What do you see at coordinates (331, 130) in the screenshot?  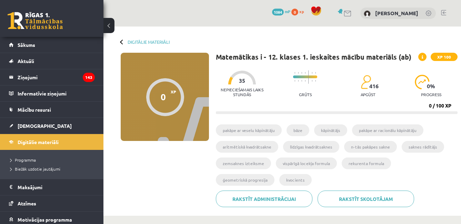 I see `li: kāpinātājs` at bounding box center [331, 130].